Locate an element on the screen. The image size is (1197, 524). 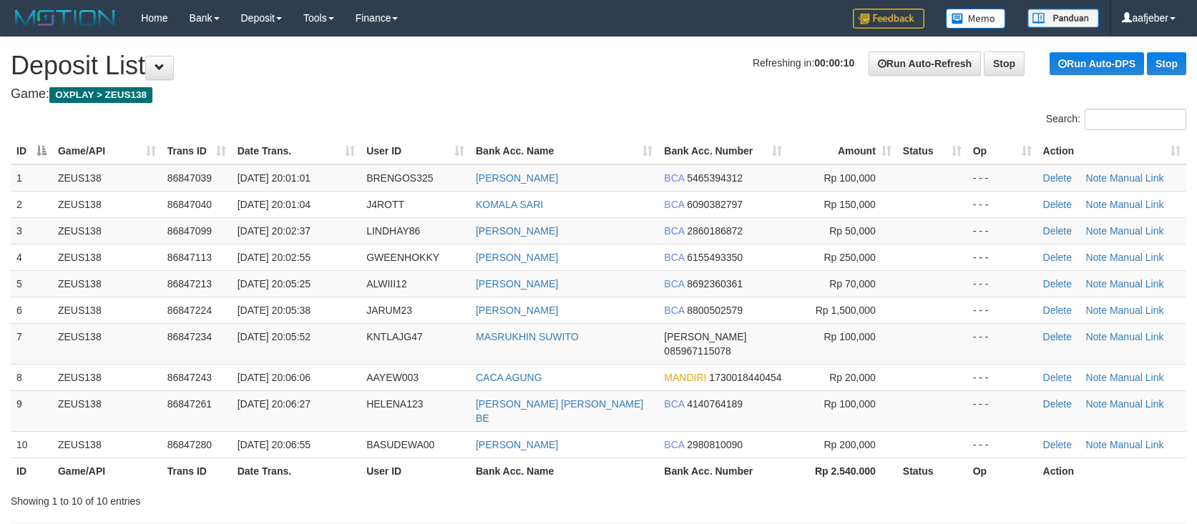
td: 4 is located at coordinates (31, 257).